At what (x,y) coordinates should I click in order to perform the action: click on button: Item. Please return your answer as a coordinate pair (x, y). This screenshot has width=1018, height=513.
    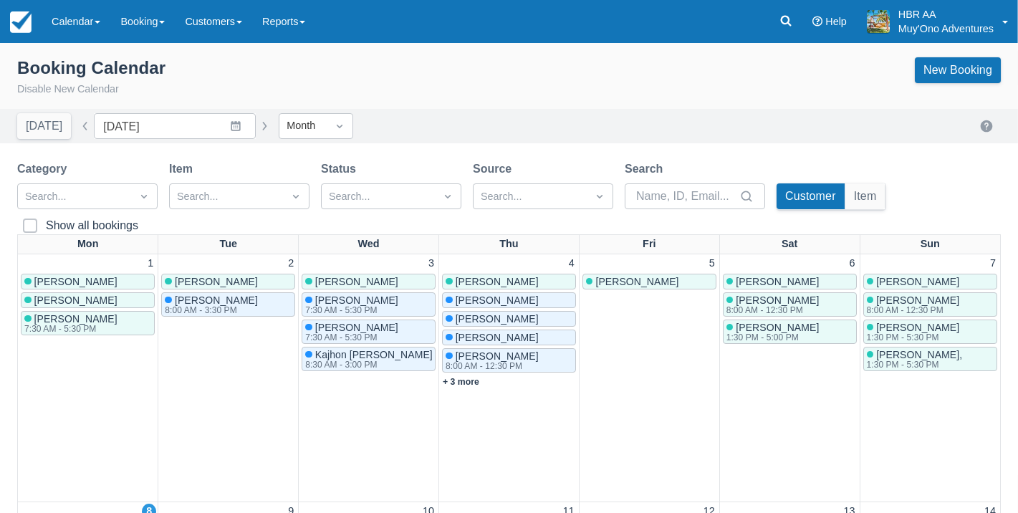
    Looking at the image, I should click on (865, 196).